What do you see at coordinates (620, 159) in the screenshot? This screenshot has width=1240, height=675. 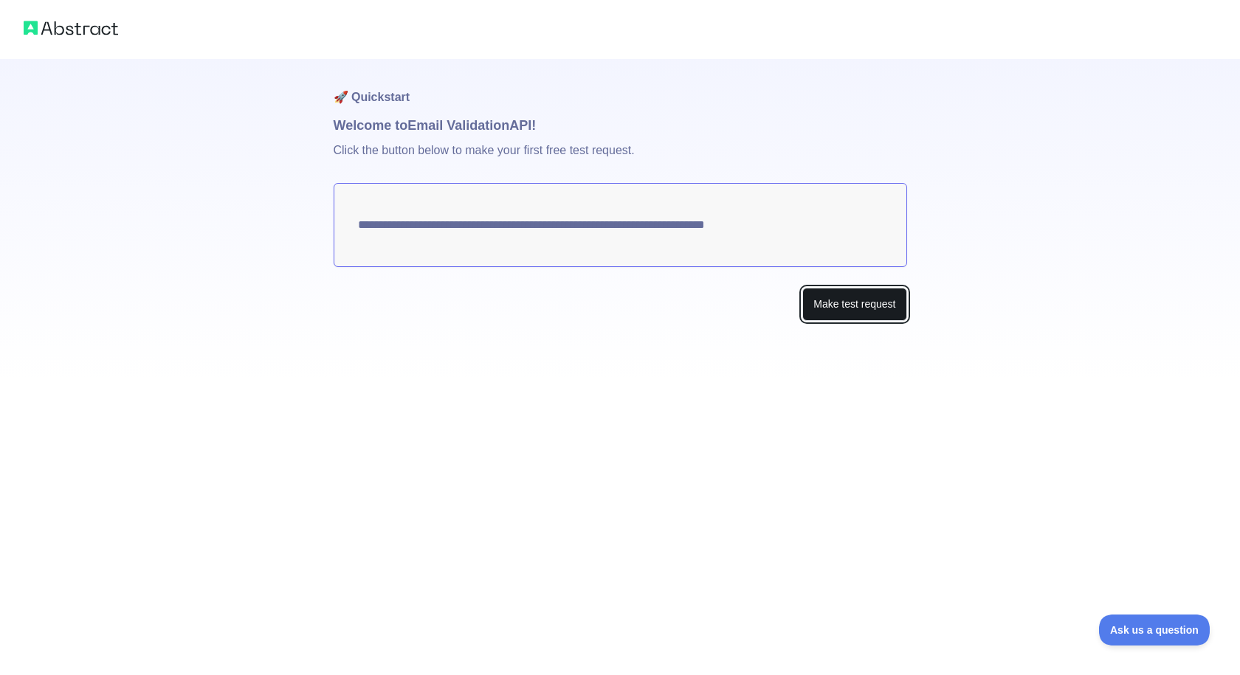 I see `p: Click the button below to make your first free test request.` at bounding box center [620, 159].